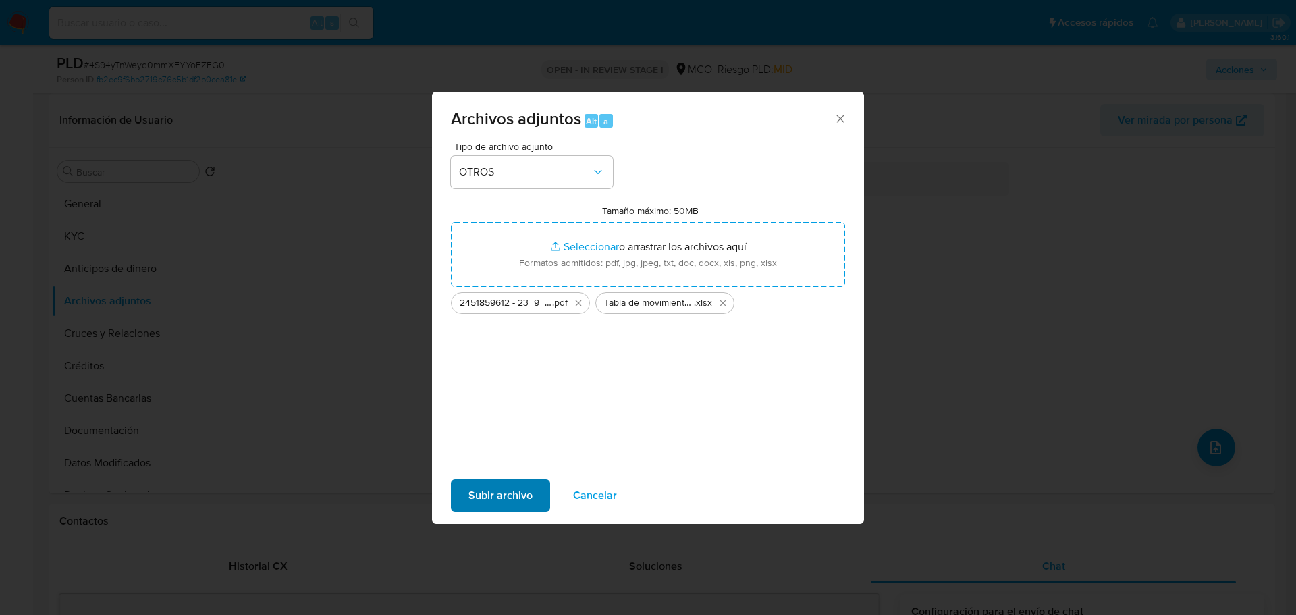 This screenshot has width=1296, height=615. Describe the element at coordinates (648, 300) in the screenshot. I see `ul: Archivos seleccionados` at that location.